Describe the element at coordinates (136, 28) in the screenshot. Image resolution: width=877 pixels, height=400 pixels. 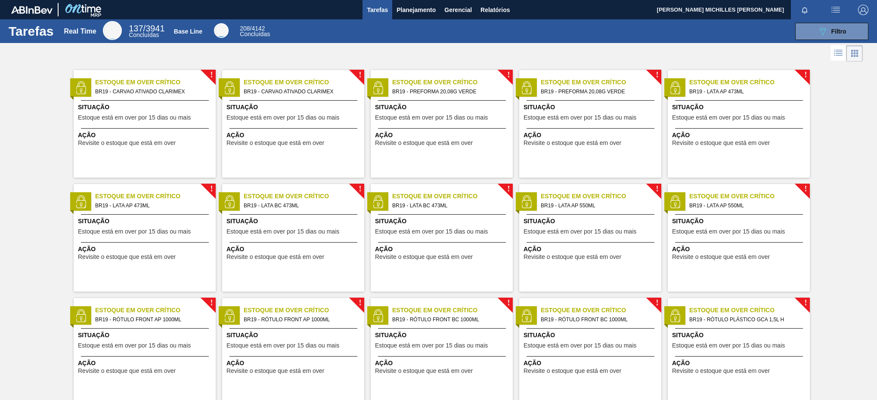
I see `span: 137` at that location.